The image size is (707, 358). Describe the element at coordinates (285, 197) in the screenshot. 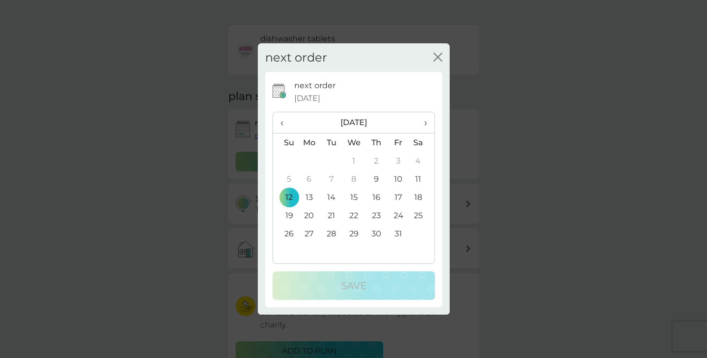

I see `td: 12` at that location.